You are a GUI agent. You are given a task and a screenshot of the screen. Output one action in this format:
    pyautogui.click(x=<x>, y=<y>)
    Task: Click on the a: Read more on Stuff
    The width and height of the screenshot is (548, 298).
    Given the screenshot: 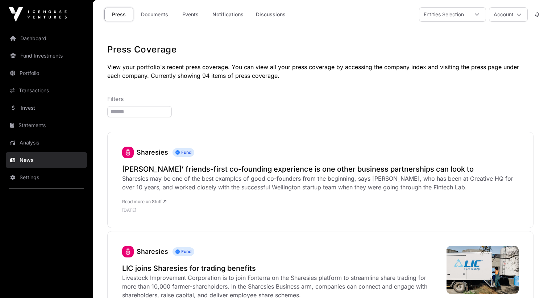 What is the action you would take?
    pyautogui.click(x=144, y=201)
    